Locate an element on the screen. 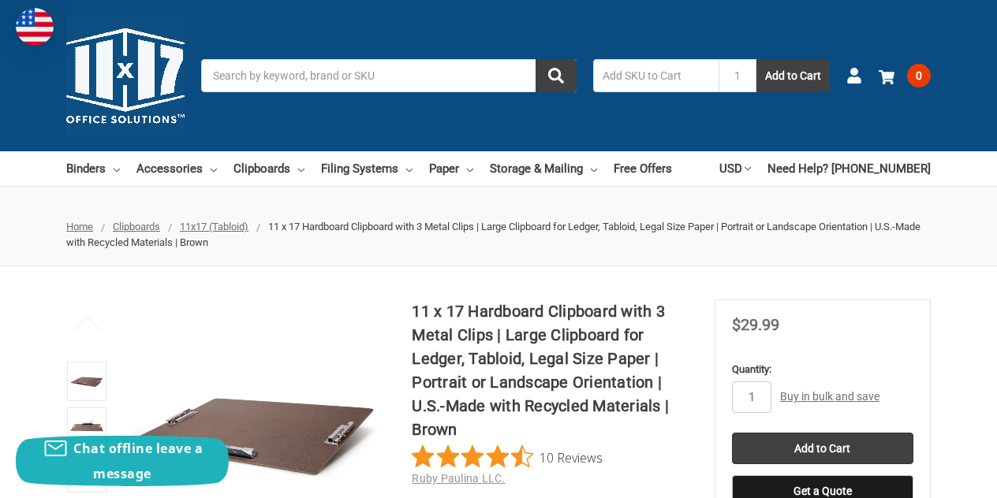 This screenshot has width=997, height=498. img: 11x17.com is located at coordinates (125, 76).